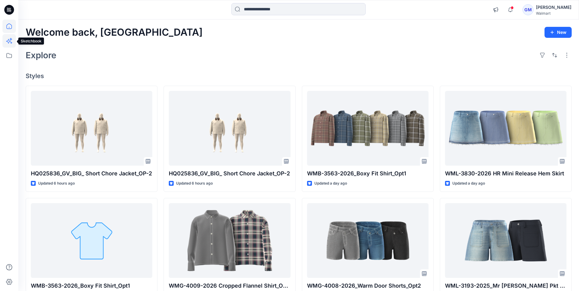 The height and width of the screenshot is (291, 579). Describe the element at coordinates (558, 32) in the screenshot. I see `button: New` at that location.